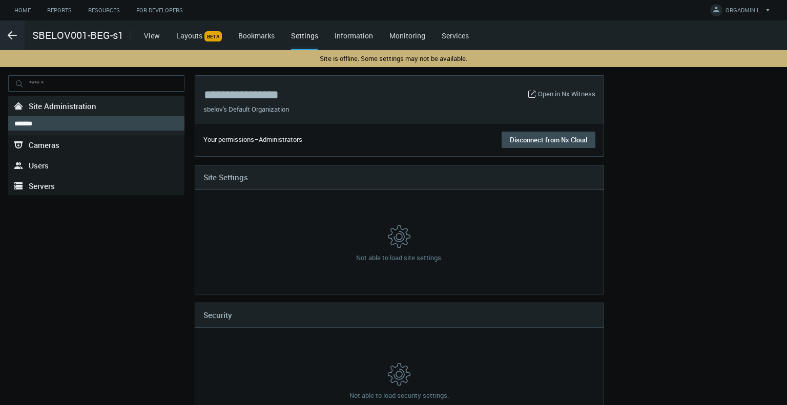 The image size is (787, 405). I want to click on a: LayoutsBETA, so click(199, 35).